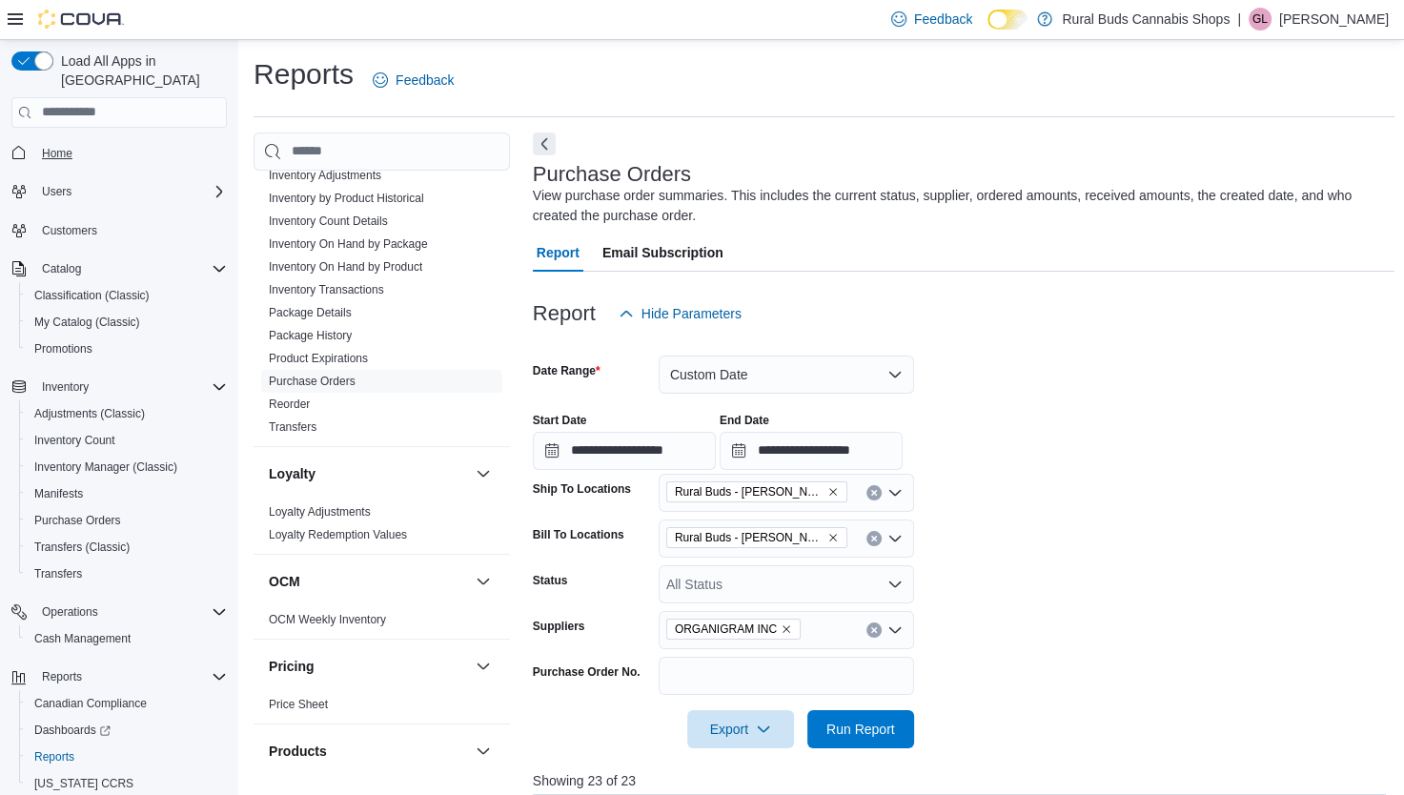 The width and height of the screenshot is (1404, 795). Describe the element at coordinates (691, 314) in the screenshot. I see `span: Hide Parameters` at that location.